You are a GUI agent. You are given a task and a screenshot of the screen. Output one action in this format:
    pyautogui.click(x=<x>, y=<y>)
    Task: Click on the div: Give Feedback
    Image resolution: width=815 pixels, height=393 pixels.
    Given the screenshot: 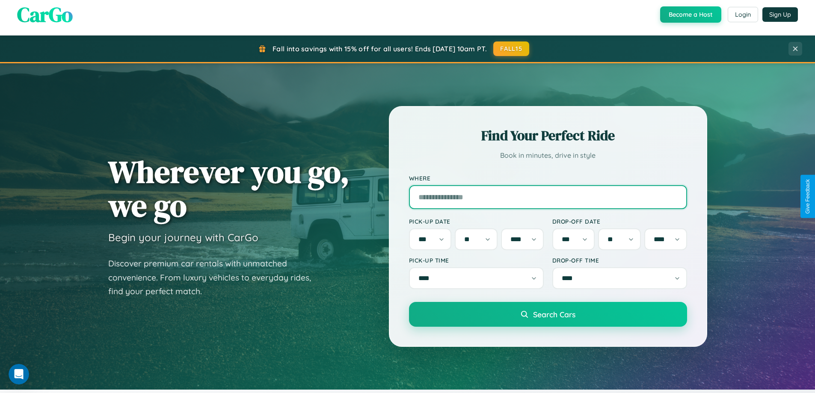 What is the action you would take?
    pyautogui.click(x=808, y=196)
    